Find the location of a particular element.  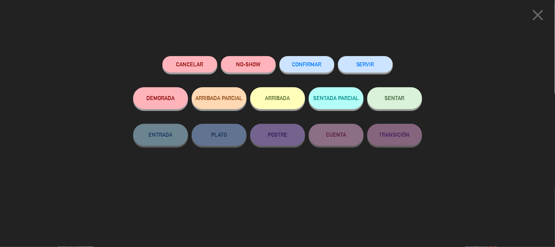

button: SERVIR is located at coordinates (365, 64).